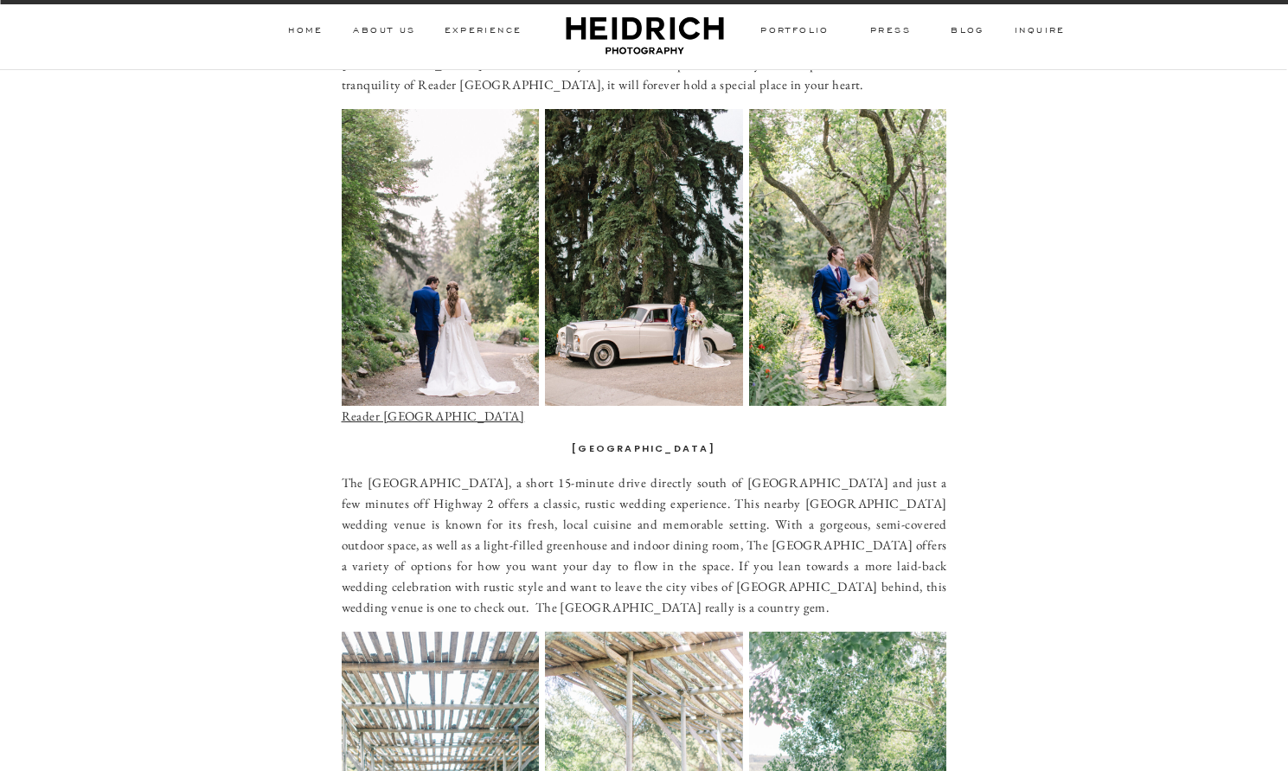  Describe the element at coordinates (847, 257) in the screenshot. I see `img: Calgary wedding venue -Reader rock garden` at that location.